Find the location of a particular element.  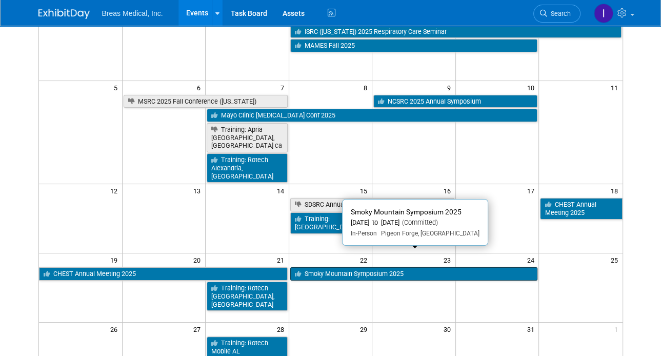

span: 22 is located at coordinates (365, 259).